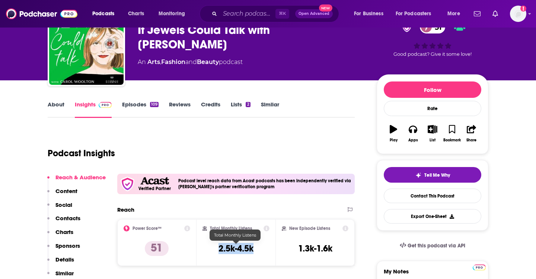  Describe the element at coordinates (393, 134) in the screenshot. I see `button: Play` at that location.